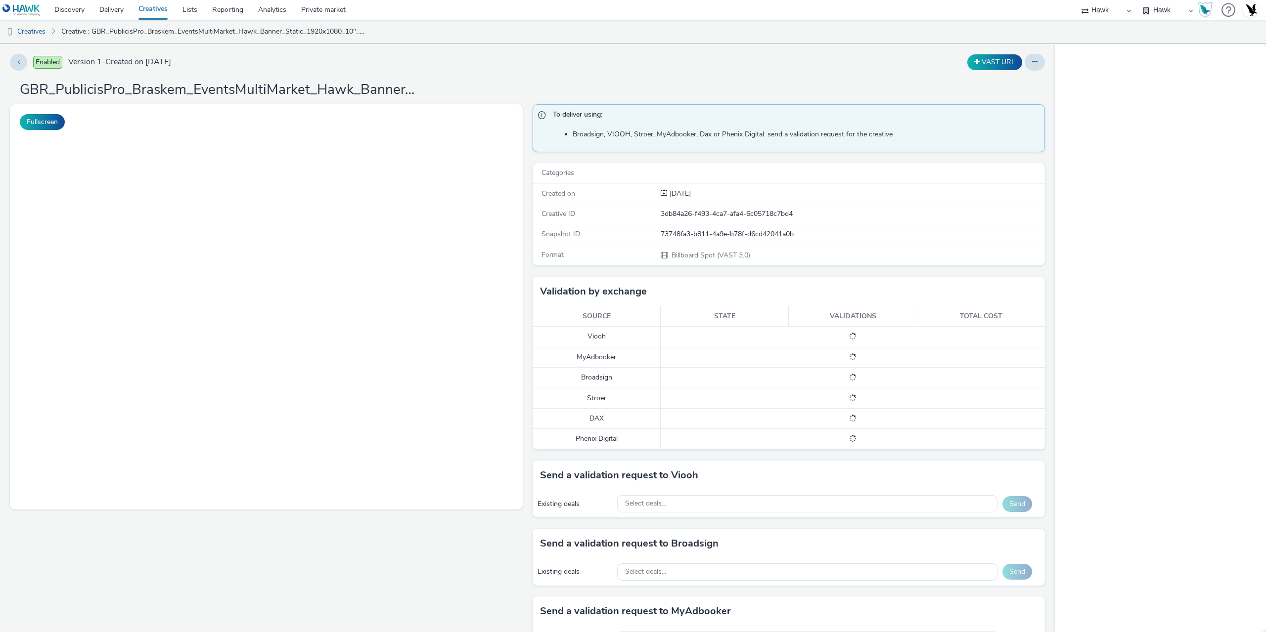  Describe the element at coordinates (629, 544) in the screenshot. I see `h3: Send a validation request to Broadsign` at that location.